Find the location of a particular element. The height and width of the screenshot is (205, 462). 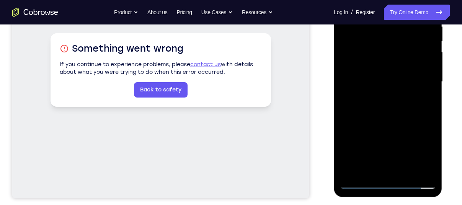

font: Use Cases is located at coordinates (214, 12).